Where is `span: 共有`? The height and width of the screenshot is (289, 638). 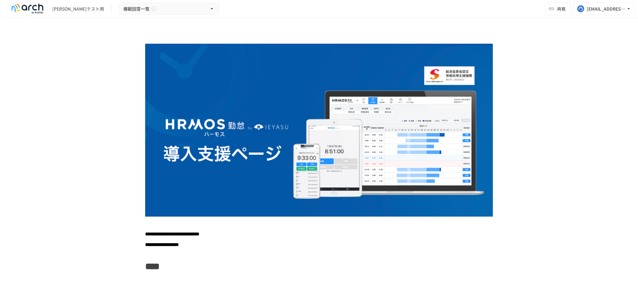 span: 共有 is located at coordinates (562, 9).